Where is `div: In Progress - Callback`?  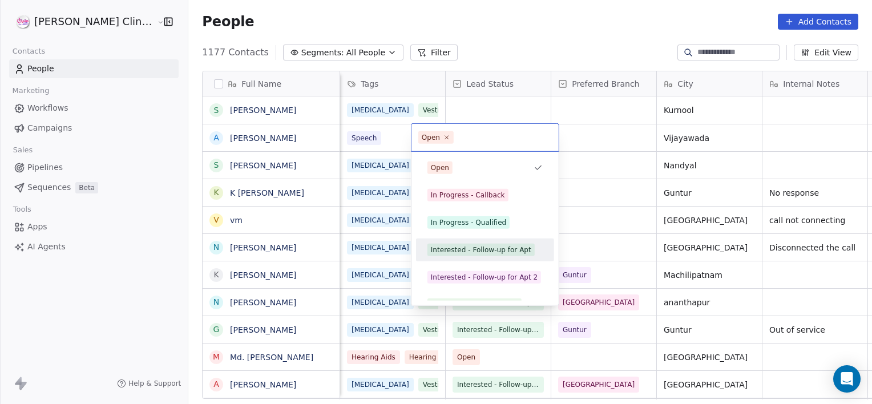 div: In Progress - Callback is located at coordinates (468, 195).